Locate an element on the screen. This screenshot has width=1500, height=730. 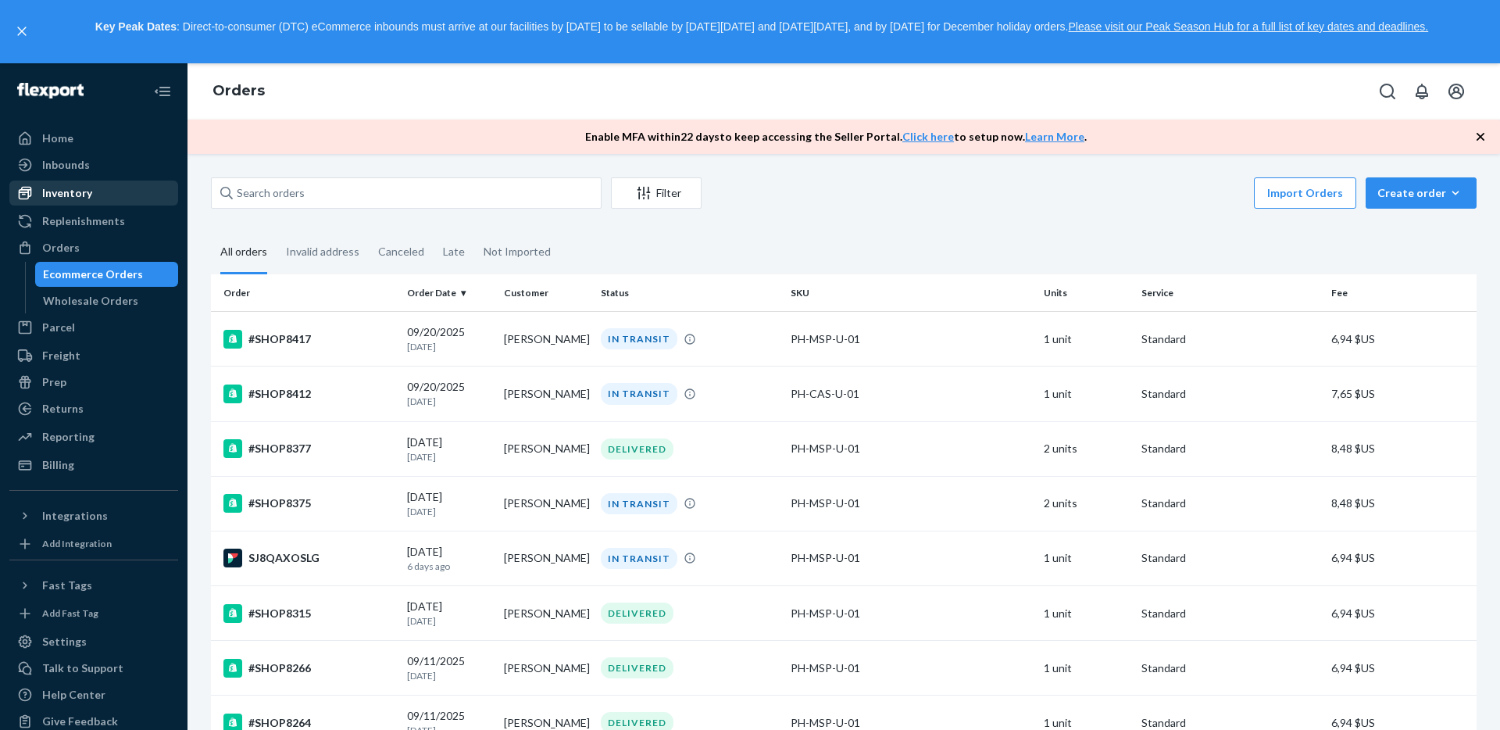
a: Learn More is located at coordinates (1055, 136).